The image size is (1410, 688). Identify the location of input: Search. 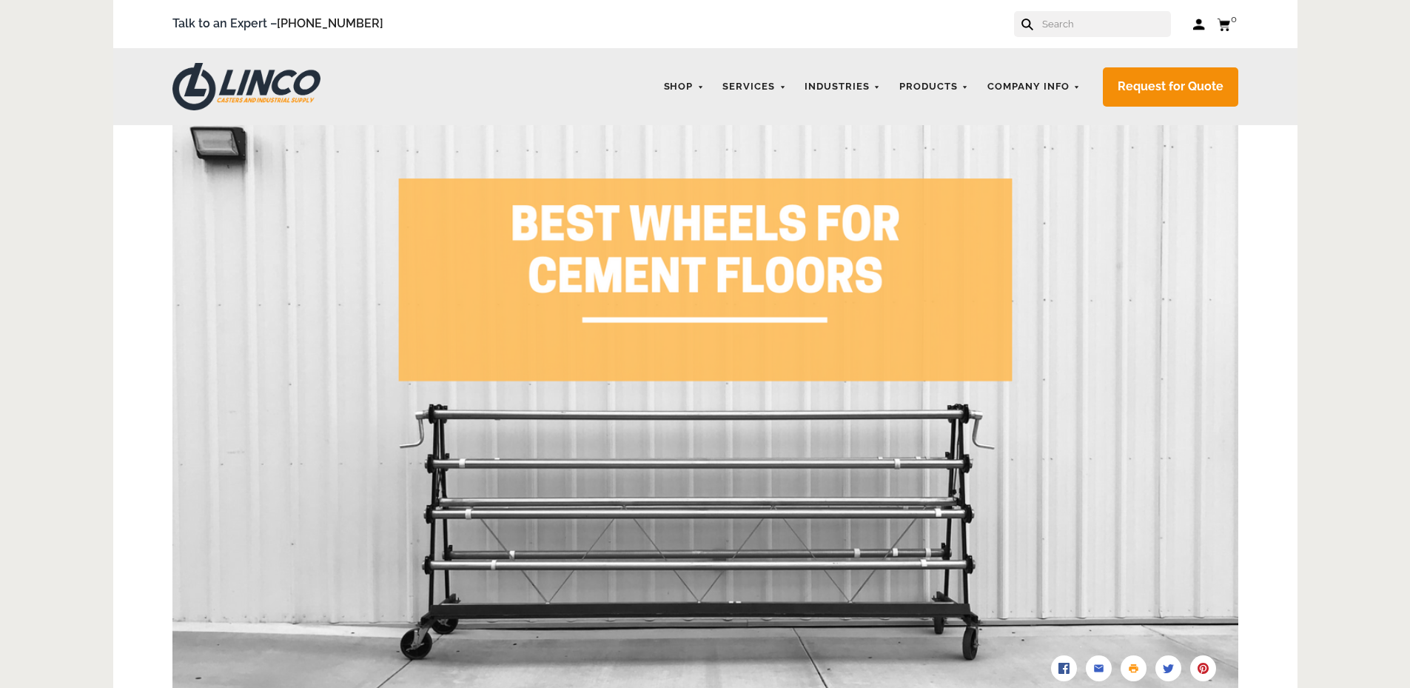
(1106, 24).